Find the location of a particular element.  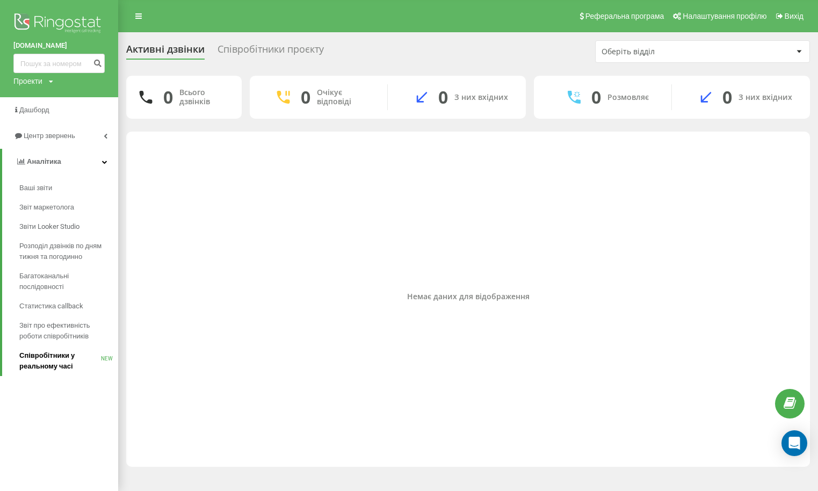

div: Оберіть відділ is located at coordinates (665, 52).